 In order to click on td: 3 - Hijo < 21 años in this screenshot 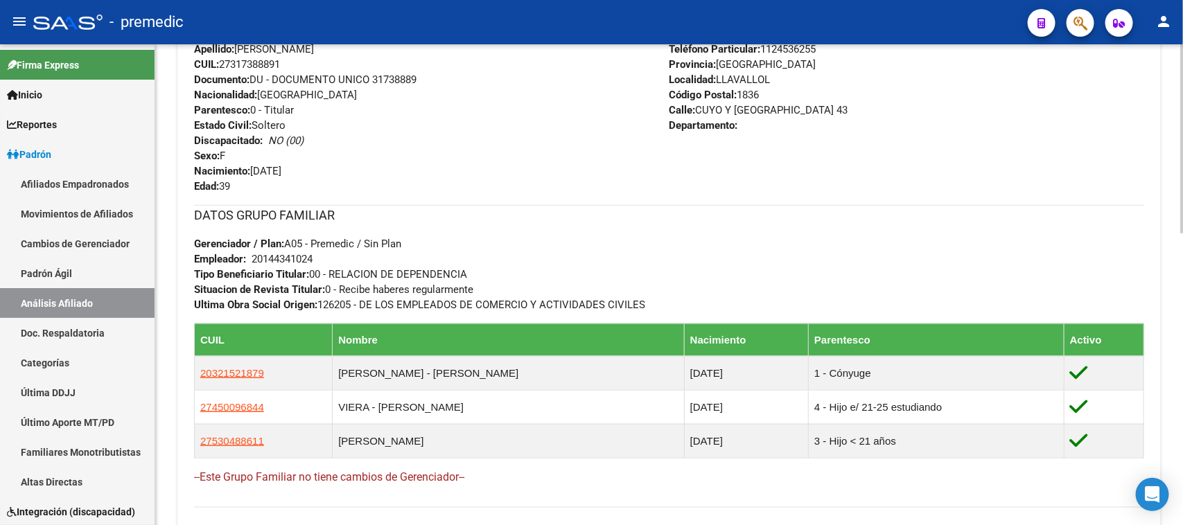, I will do `click(936, 441)`.